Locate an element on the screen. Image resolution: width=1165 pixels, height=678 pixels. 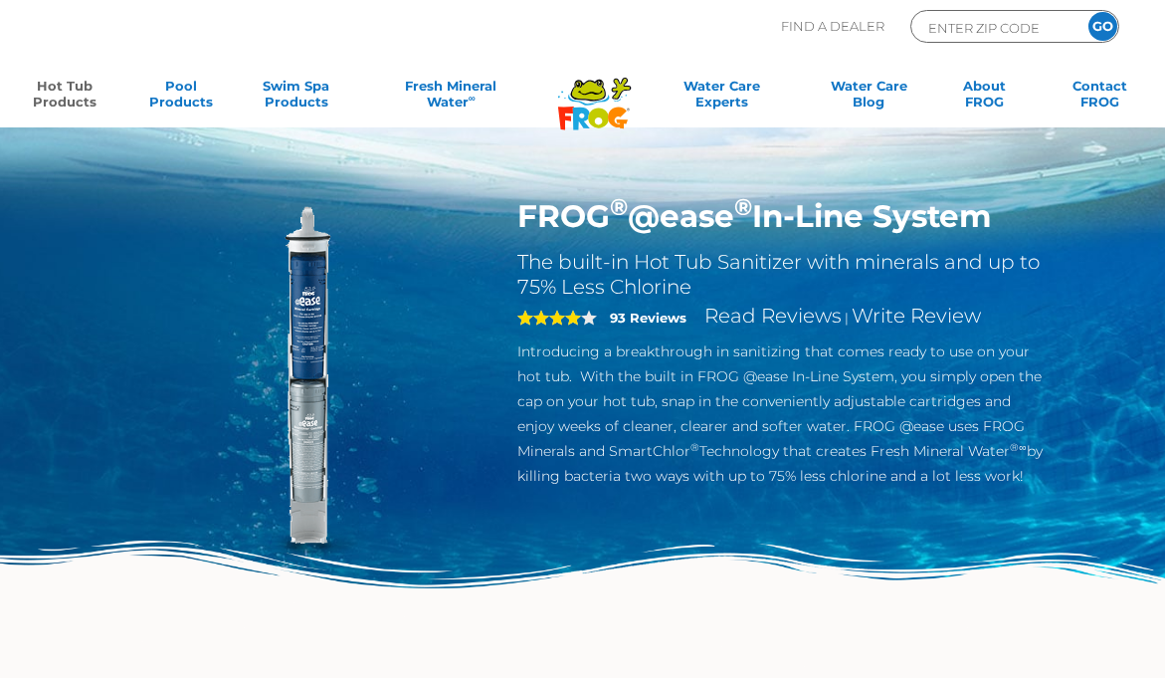
h1: FROG @ease In-Line System is located at coordinates (781, 216).